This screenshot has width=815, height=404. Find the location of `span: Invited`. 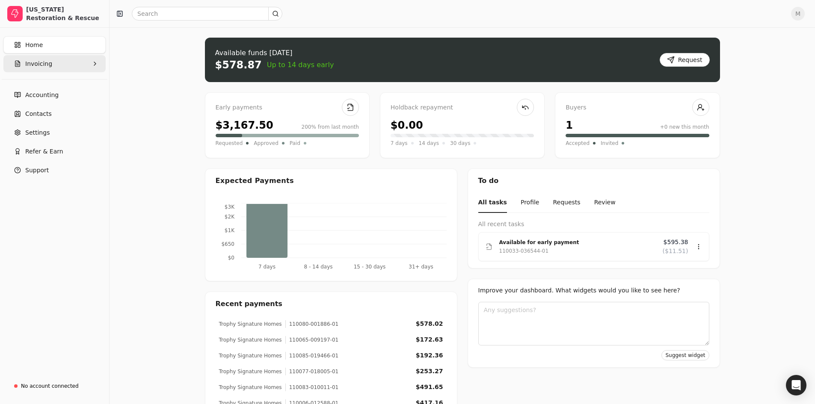

span: Invited is located at coordinates (609, 143).